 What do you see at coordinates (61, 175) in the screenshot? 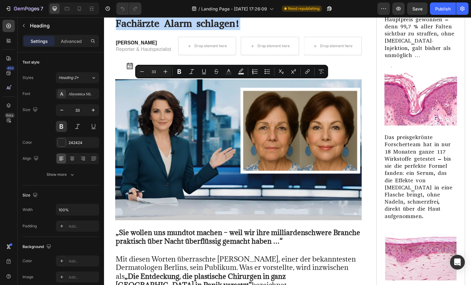
I see `div: Show more` at bounding box center [61, 175].